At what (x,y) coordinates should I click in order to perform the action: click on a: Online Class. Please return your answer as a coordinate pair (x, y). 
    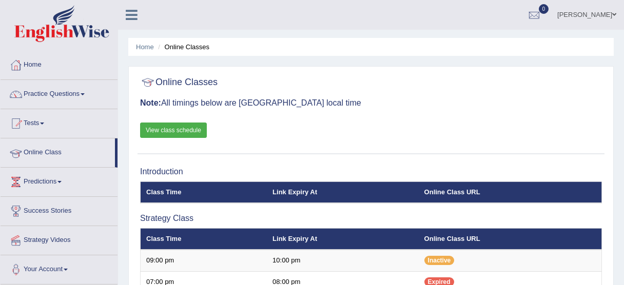
    Looking at the image, I should click on (57, 151).